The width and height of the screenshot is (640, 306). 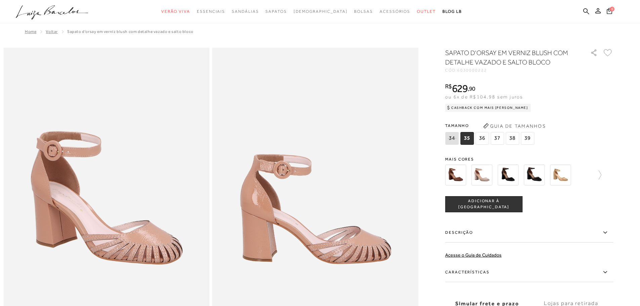 I want to click on a: BLOG LB, so click(x=452, y=11).